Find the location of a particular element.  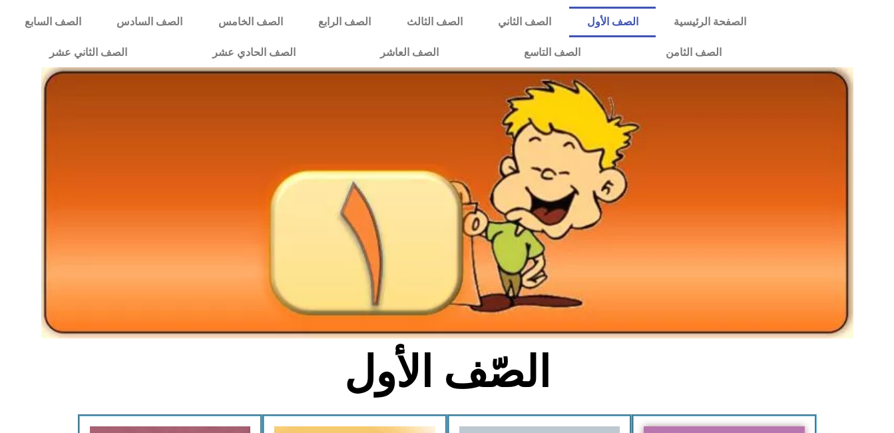

a: الصف الرابع is located at coordinates (344, 22).